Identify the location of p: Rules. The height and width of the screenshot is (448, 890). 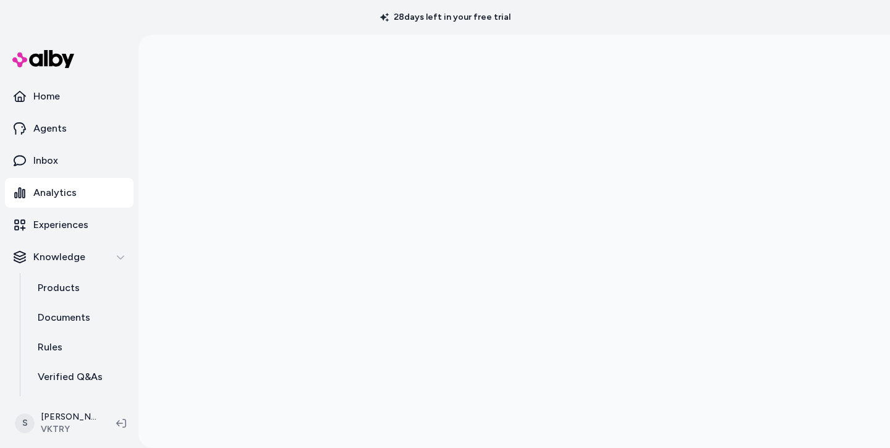
(50, 348).